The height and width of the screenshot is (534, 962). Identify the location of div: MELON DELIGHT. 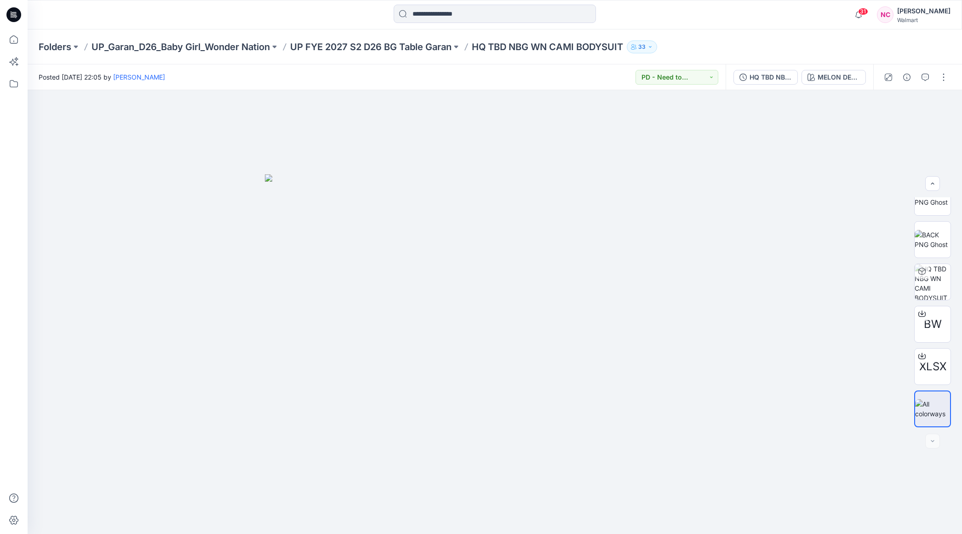
(839, 77).